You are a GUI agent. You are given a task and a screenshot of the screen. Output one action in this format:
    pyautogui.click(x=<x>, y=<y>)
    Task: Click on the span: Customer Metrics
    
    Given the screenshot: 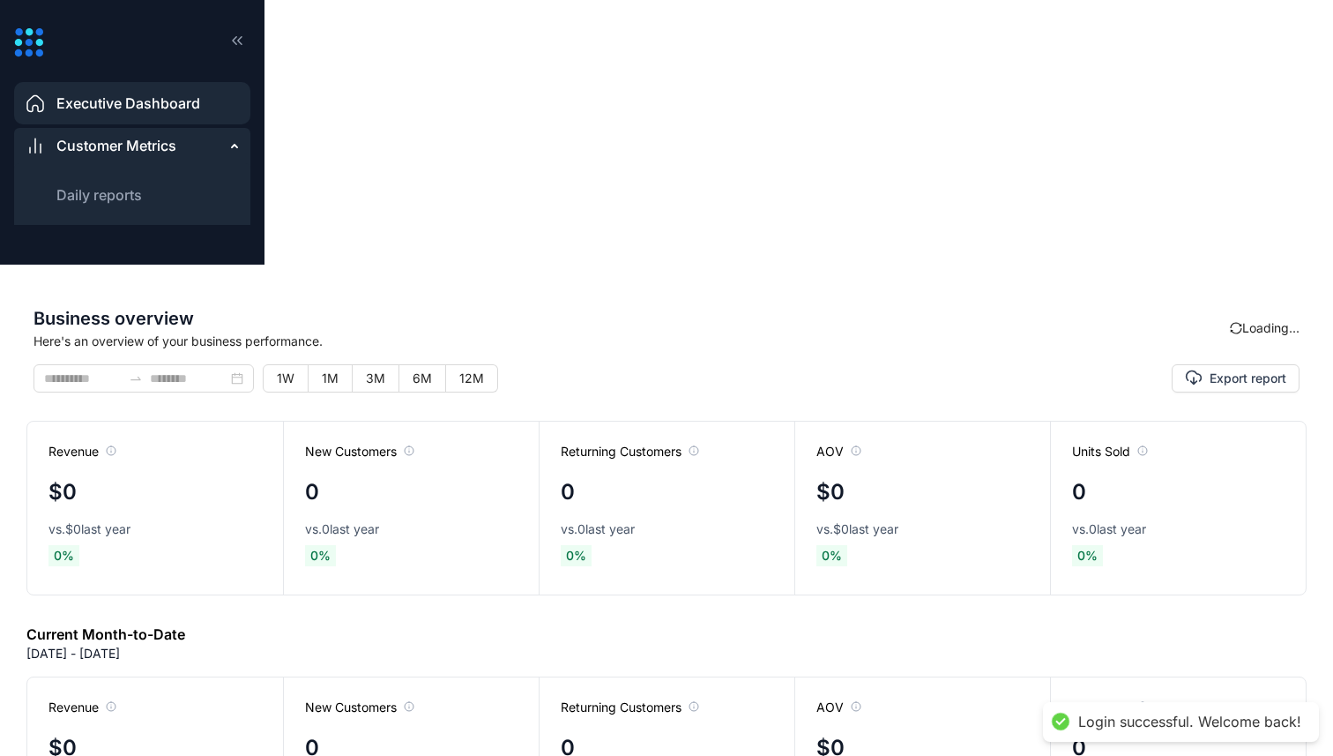 What is the action you would take?
    pyautogui.click(x=116, y=146)
    